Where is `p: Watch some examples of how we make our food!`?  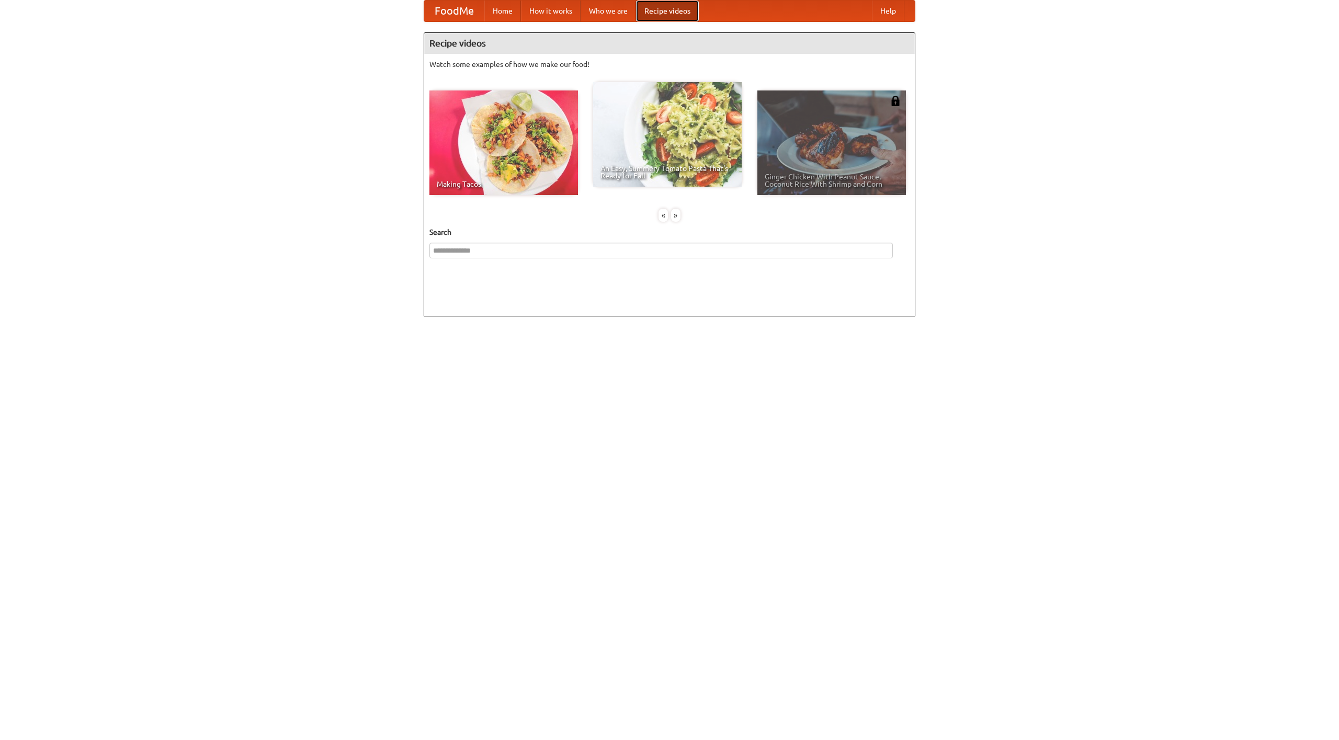 p: Watch some examples of how we make our food! is located at coordinates (669, 64).